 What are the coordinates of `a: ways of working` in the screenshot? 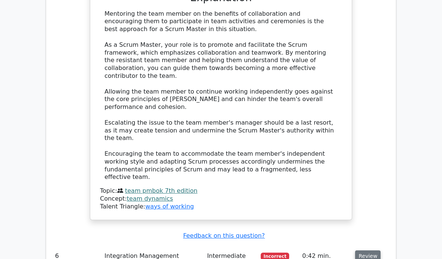 It's located at (170, 206).